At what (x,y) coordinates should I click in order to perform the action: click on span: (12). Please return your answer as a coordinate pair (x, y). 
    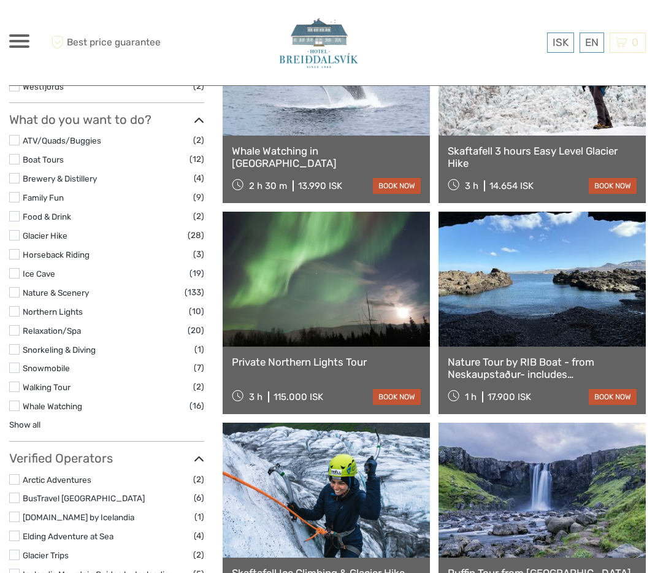
    Looking at the image, I should click on (197, 159).